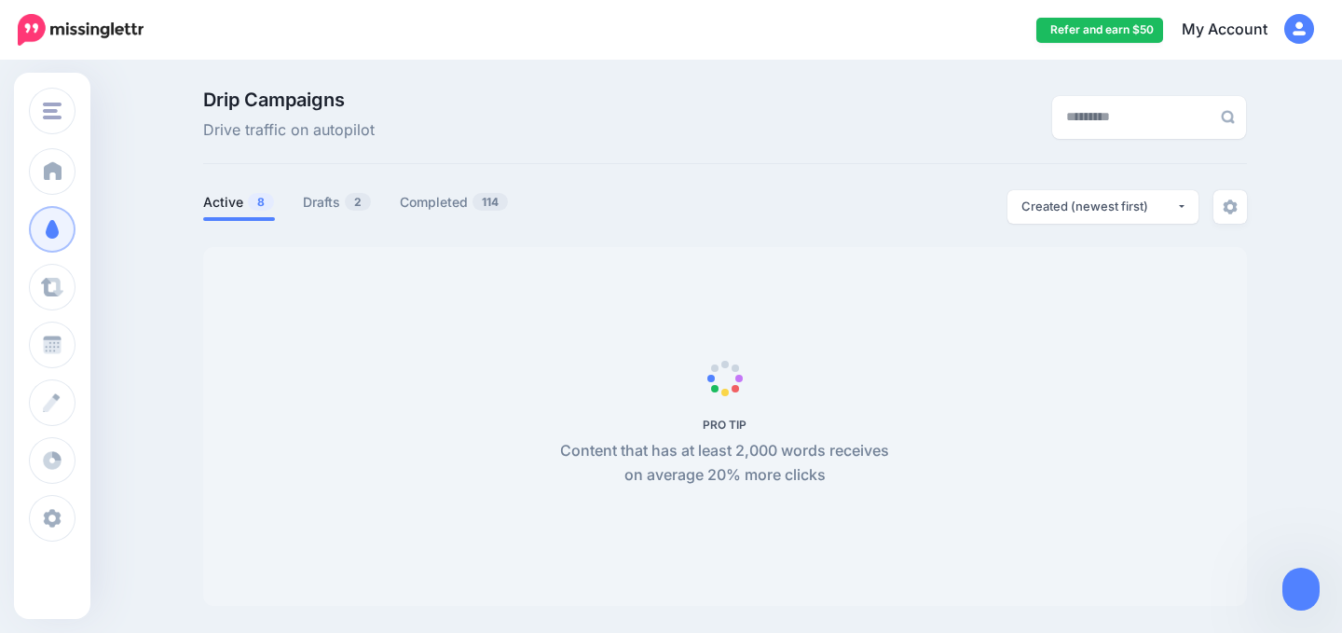 The height and width of the screenshot is (633, 1342). I want to click on h5: PRO TIP, so click(724, 424).